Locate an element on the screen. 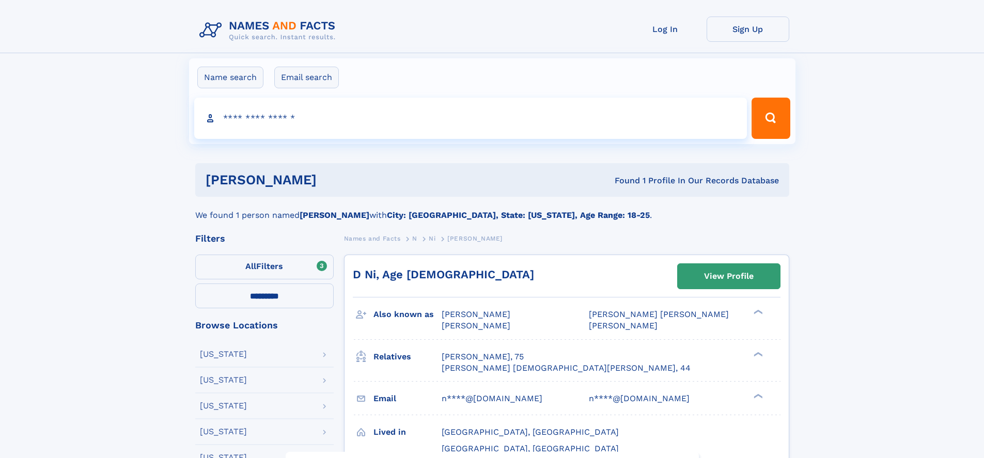 This screenshot has width=984, height=458. a: Names and Facts is located at coordinates (372, 238).